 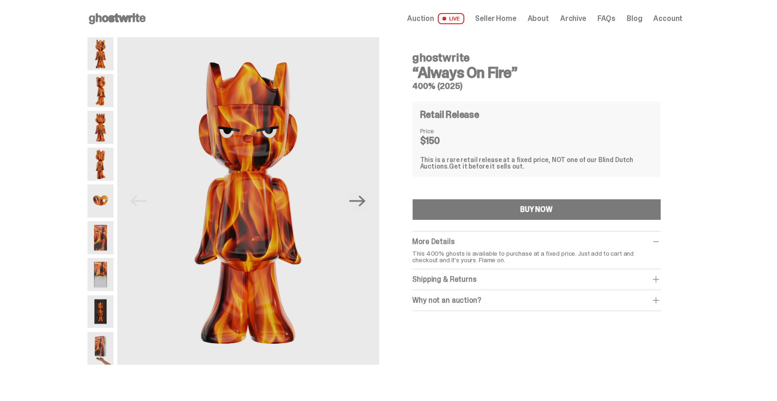 What do you see at coordinates (537, 209) in the screenshot?
I see `div: BUY NOW` at bounding box center [537, 209].